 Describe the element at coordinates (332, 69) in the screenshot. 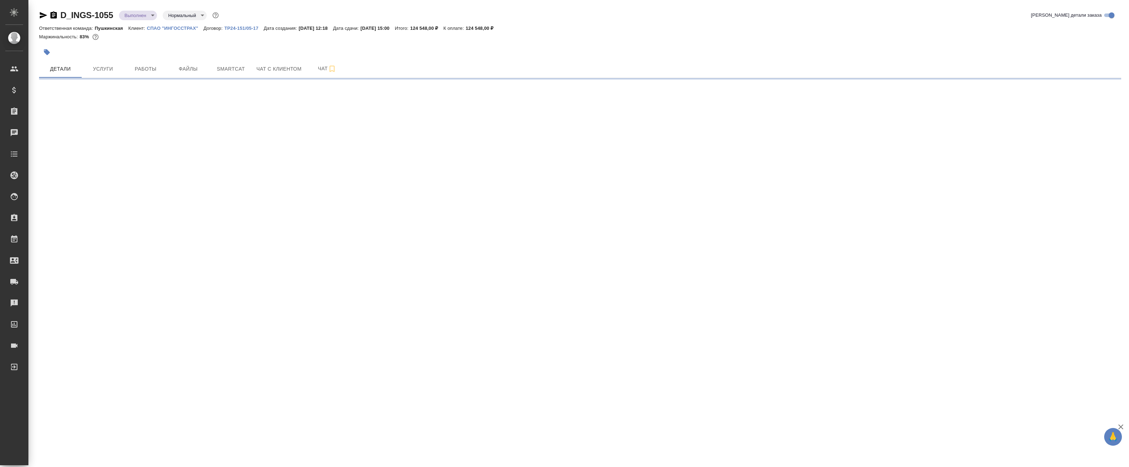

I see `svg: Подписаться` at that location.